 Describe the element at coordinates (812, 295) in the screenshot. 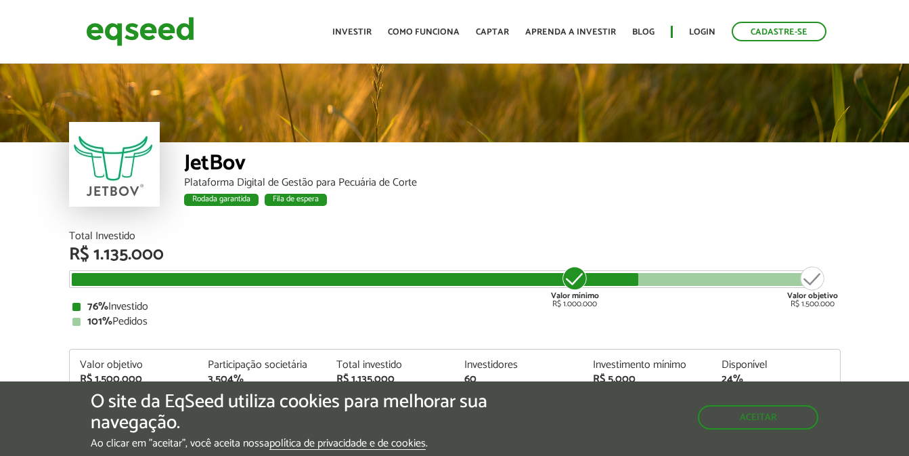

I see `strong: Valor objetivo` at that location.